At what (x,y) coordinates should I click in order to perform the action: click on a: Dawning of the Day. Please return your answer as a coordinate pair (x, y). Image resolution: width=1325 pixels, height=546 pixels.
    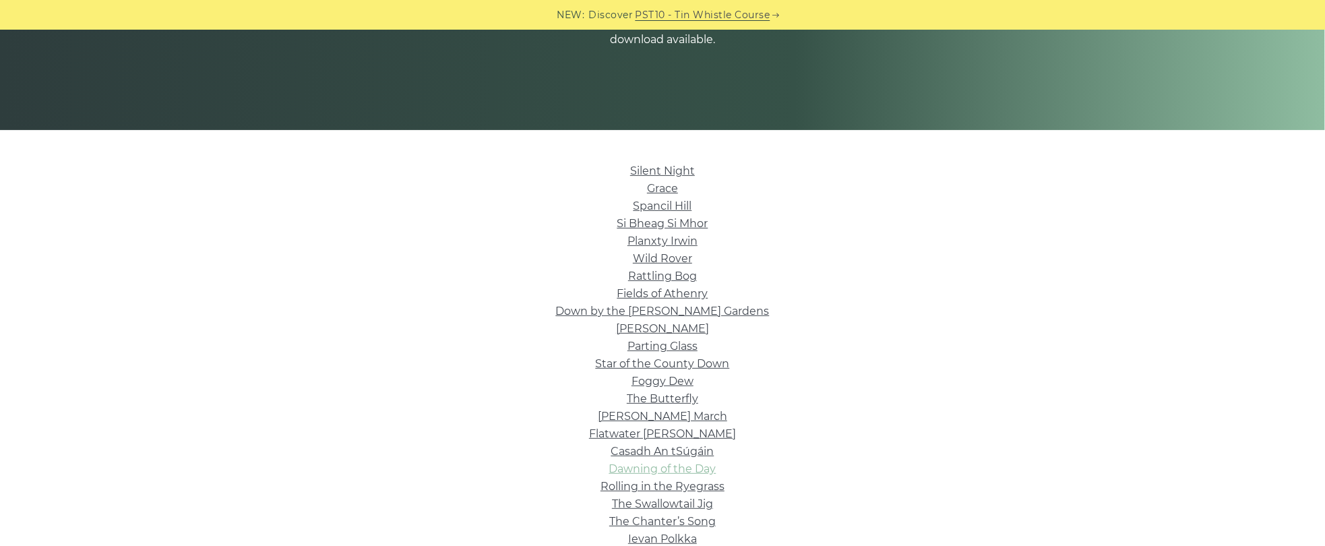
    Looking at the image, I should click on (662, 468).